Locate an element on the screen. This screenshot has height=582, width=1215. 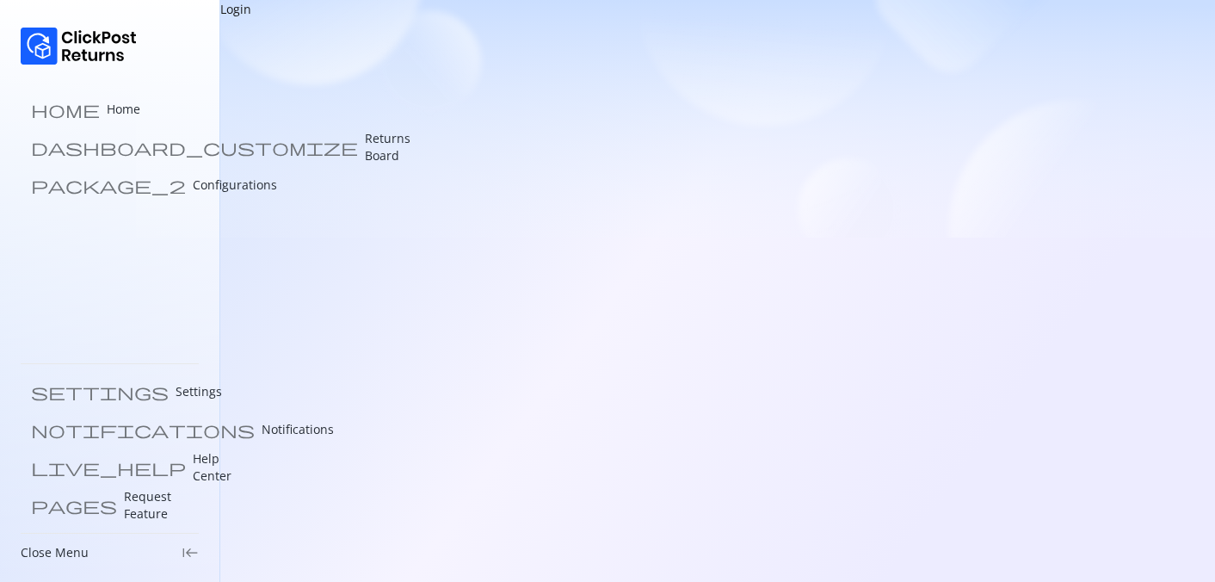
p: Settings is located at coordinates (199, 391).